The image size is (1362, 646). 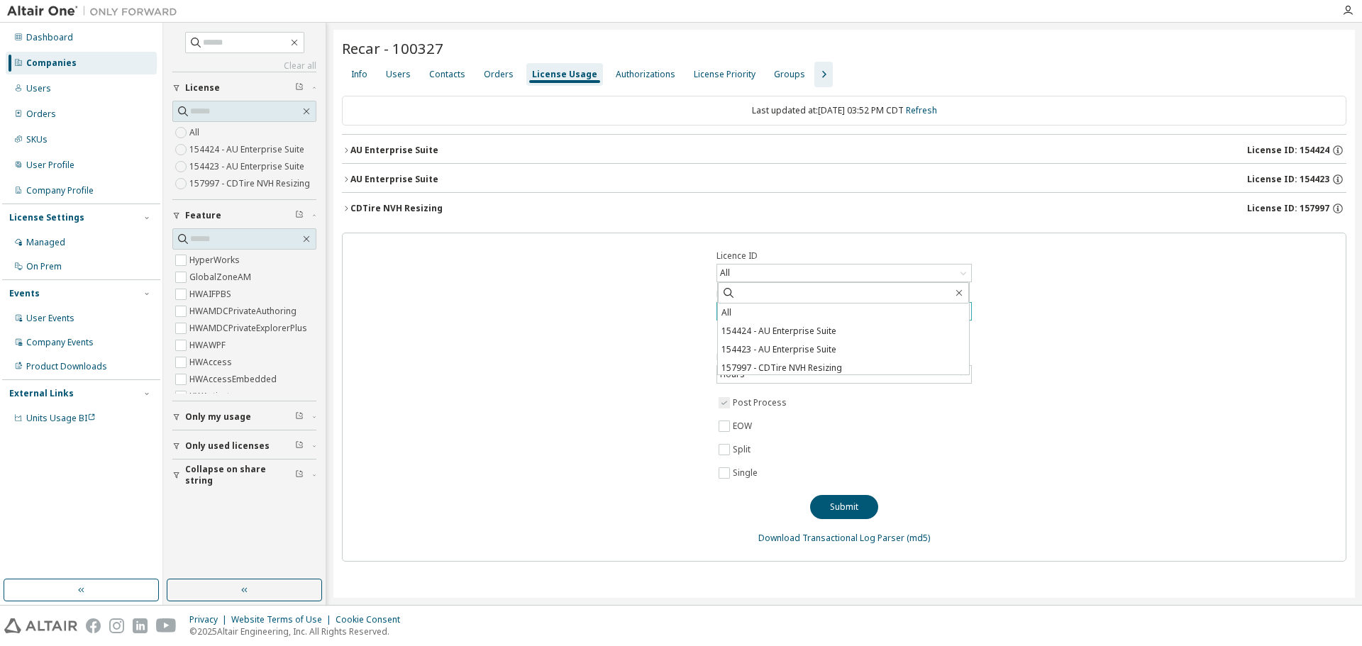 What do you see at coordinates (921, 110) in the screenshot?
I see `a: Refresh` at bounding box center [921, 110].